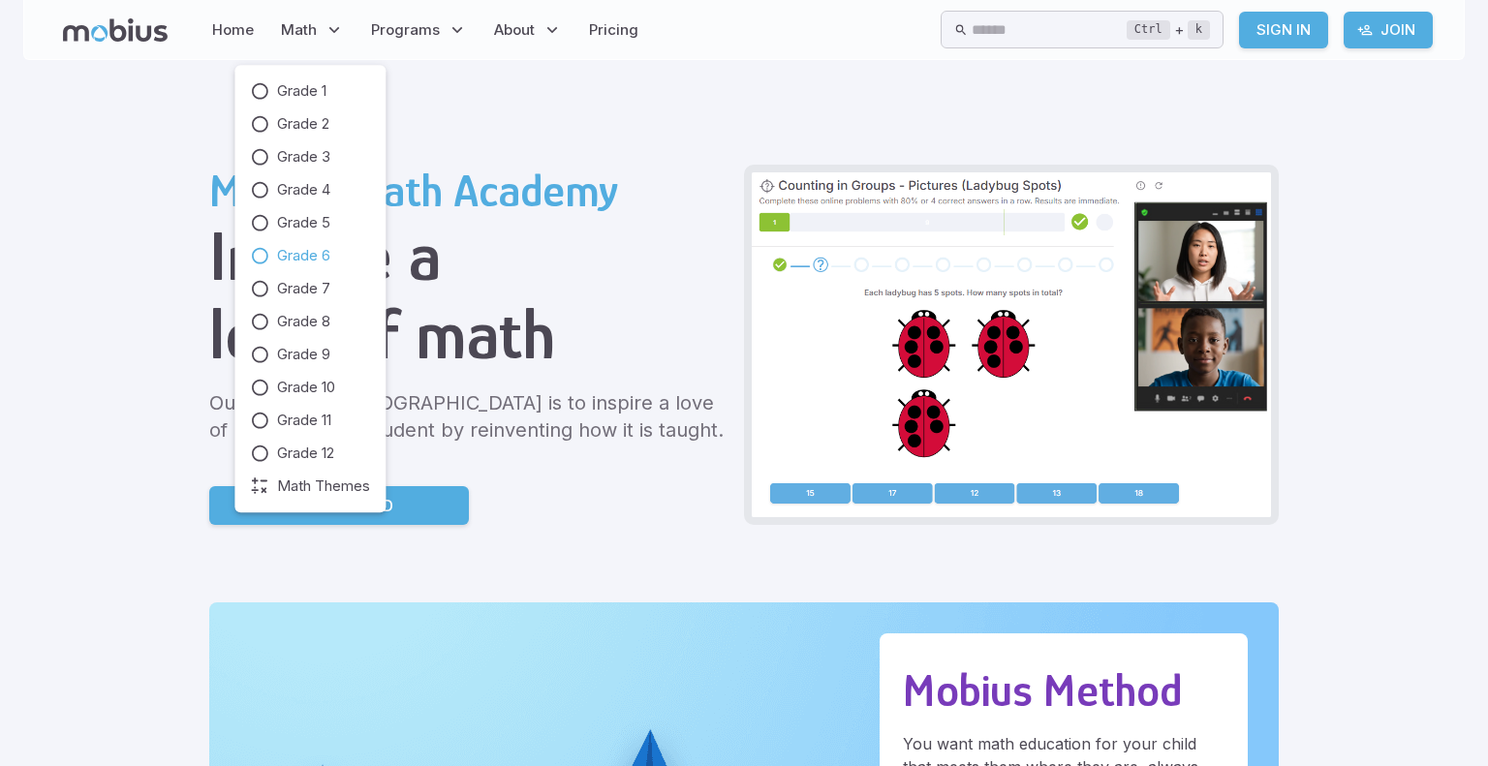 The image size is (1488, 766). I want to click on span: Grade 2, so click(303, 124).